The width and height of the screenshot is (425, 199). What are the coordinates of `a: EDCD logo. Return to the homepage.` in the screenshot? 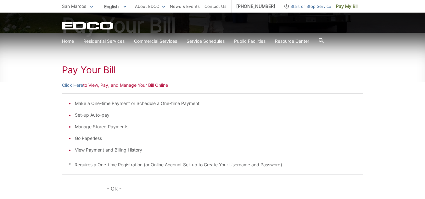 It's located at (88, 26).